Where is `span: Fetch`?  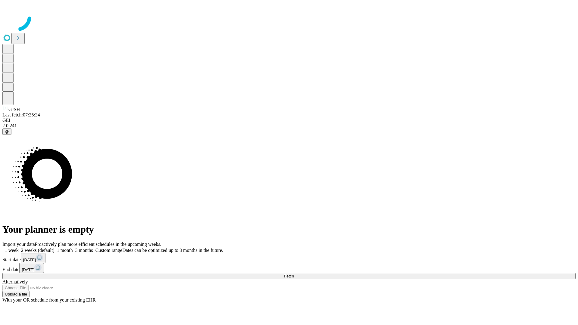 span: Fetch is located at coordinates (289, 276).